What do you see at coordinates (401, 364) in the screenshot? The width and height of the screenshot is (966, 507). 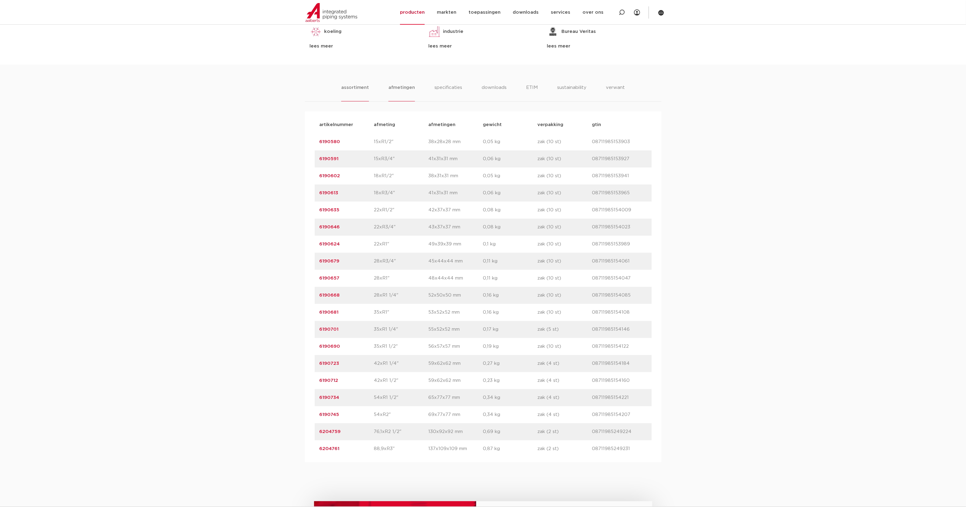 I see `p: 42xR1 1/4"` at bounding box center [401, 364].